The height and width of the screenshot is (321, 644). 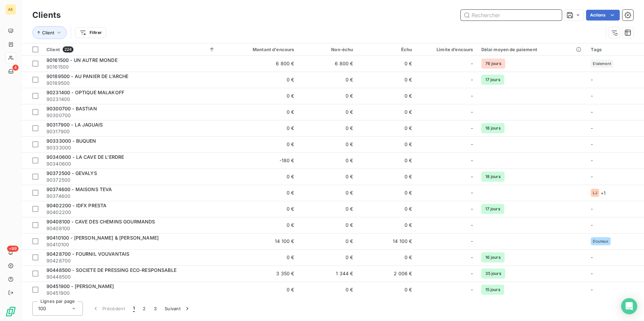 I want to click on button: Client, so click(x=50, y=33).